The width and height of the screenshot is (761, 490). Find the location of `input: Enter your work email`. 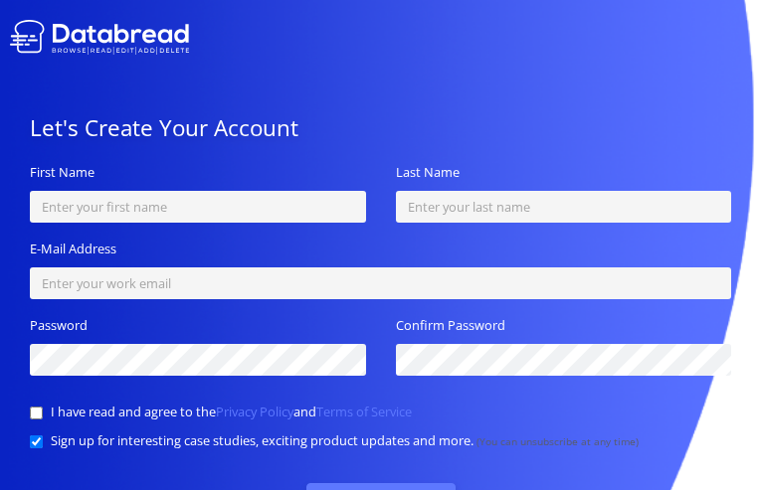

input: Enter your work email is located at coordinates (380, 283).